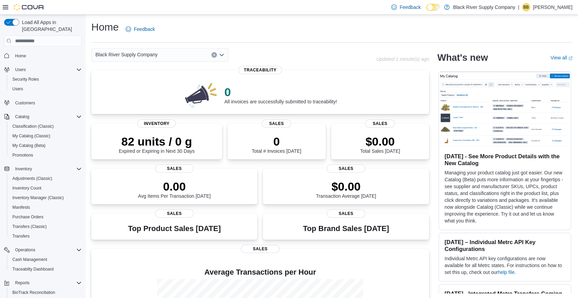 The width and height of the screenshot is (578, 298). I want to click on a: Users, so click(18, 89).